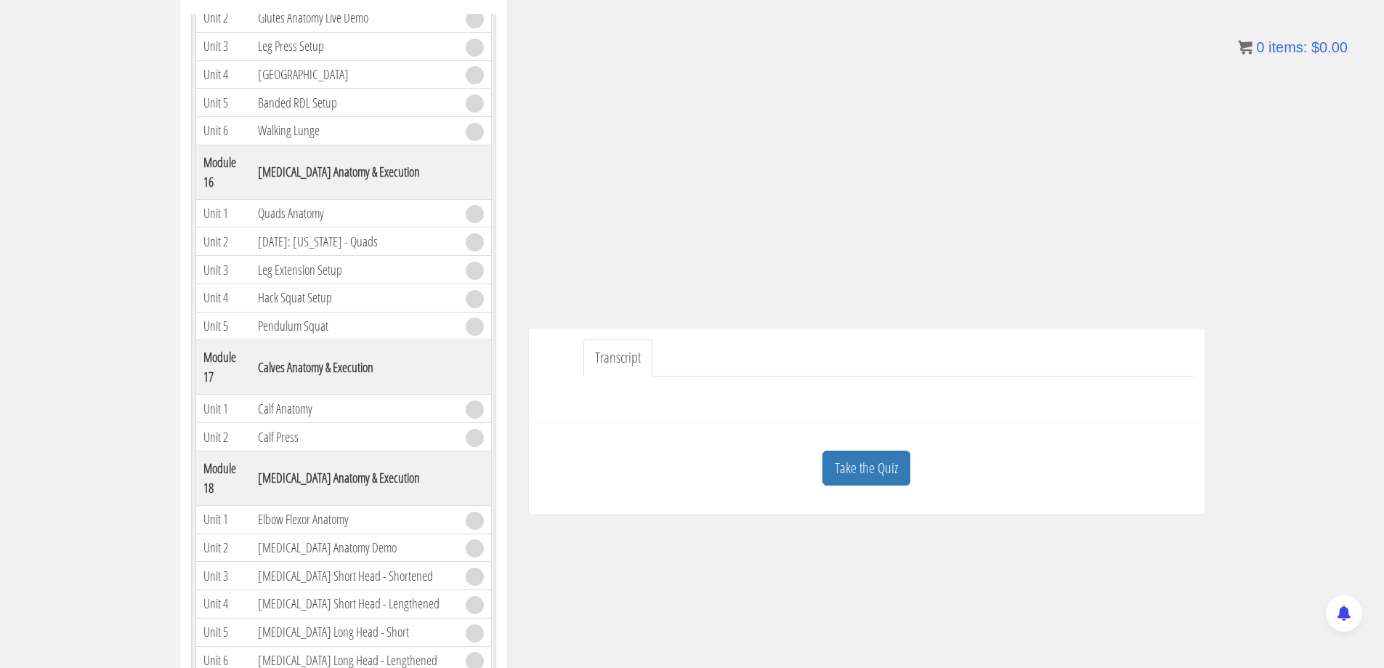 This screenshot has height=668, width=1384. What do you see at coordinates (355, 326) in the screenshot?
I see `td: Pendulum Squat` at bounding box center [355, 326].